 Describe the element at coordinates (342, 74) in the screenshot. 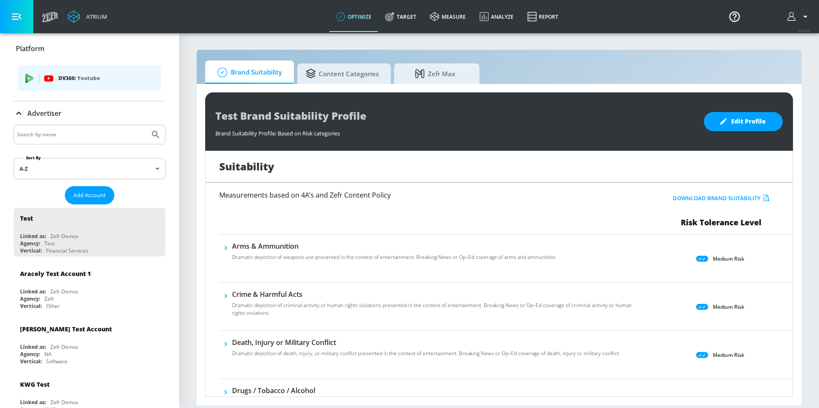

I see `span: Content Categories` at that location.